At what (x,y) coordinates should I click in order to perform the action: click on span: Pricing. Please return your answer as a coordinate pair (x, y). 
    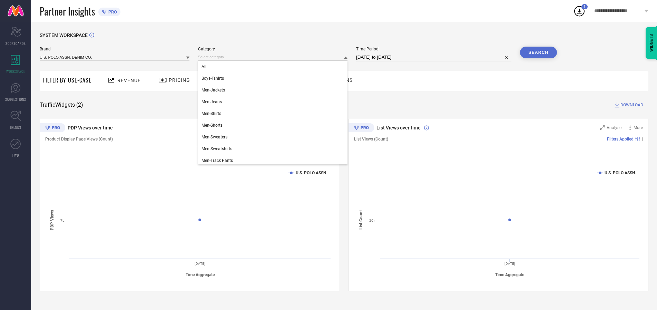
    Looking at the image, I should click on (179, 80).